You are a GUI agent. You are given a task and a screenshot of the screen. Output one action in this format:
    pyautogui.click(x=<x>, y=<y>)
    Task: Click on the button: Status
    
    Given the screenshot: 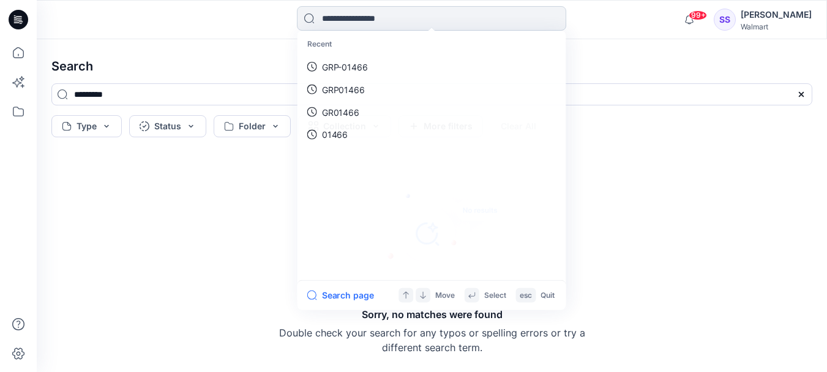 What is the action you would take?
    pyautogui.click(x=168, y=126)
    